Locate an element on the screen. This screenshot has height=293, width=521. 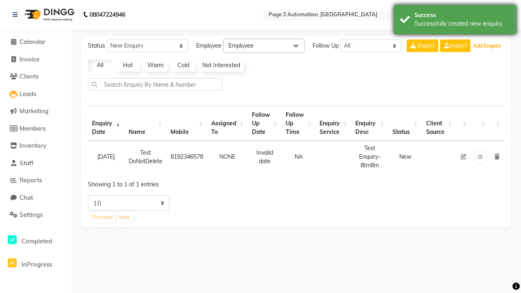
div: Successfully created new enquiry. is located at coordinates (462, 24).